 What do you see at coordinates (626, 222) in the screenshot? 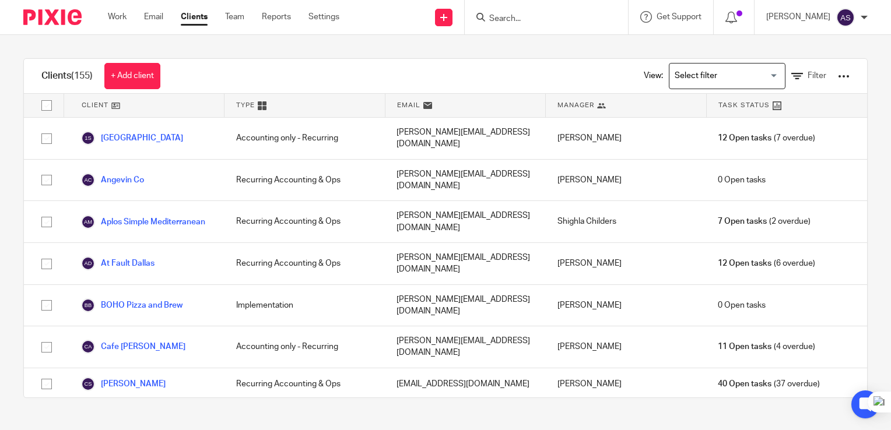
I see `div: Shighla Childers` at bounding box center [626, 222].